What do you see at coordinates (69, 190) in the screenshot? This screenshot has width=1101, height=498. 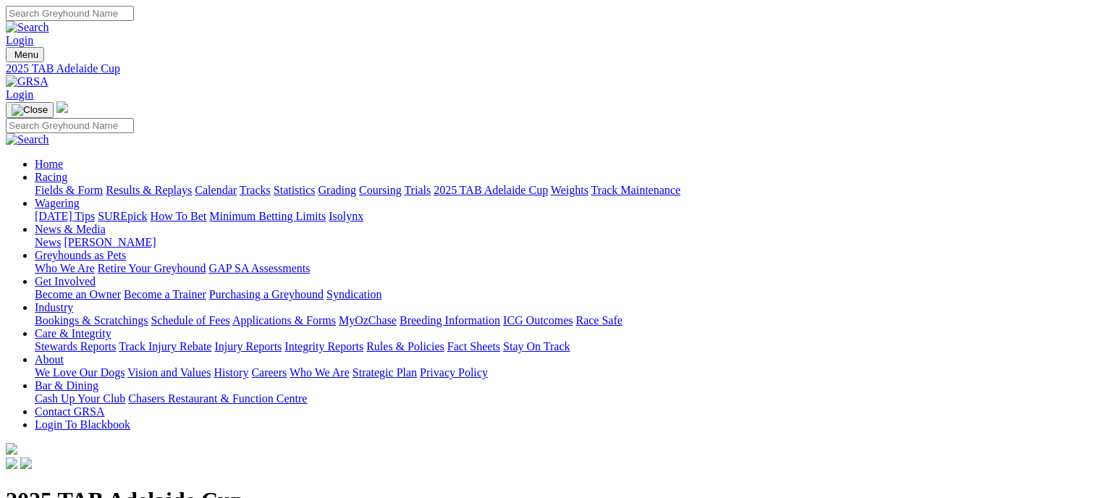 I see `a: Fields & Form` at bounding box center [69, 190].